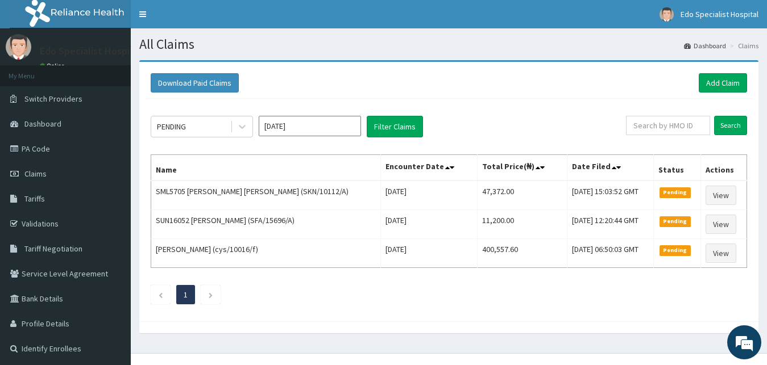  Describe the element at coordinates (210, 295) in the screenshot. I see `a: Next page` at that location.